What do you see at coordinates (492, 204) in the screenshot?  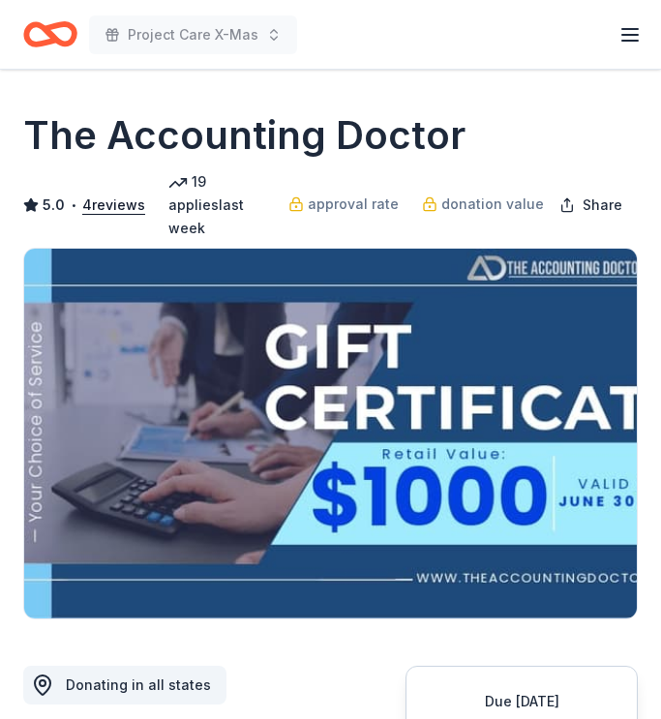 I see `span: donation value` at bounding box center [492, 204].